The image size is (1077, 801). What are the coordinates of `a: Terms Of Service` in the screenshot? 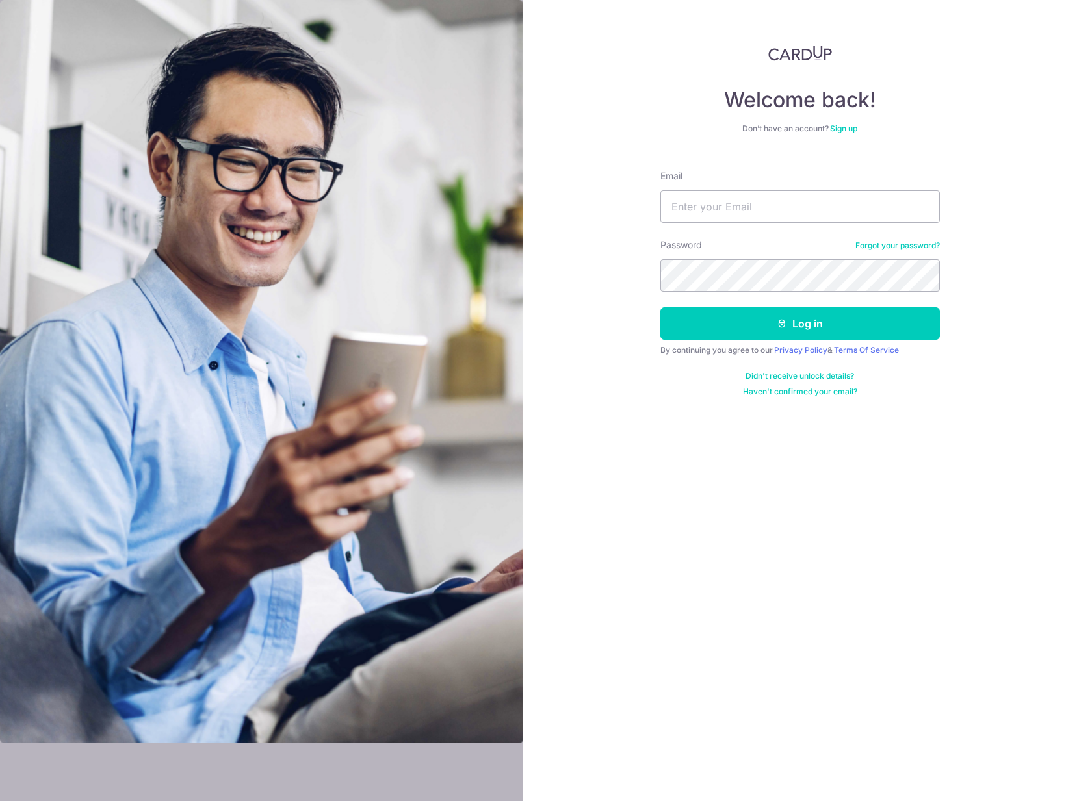 It's located at (866, 350).